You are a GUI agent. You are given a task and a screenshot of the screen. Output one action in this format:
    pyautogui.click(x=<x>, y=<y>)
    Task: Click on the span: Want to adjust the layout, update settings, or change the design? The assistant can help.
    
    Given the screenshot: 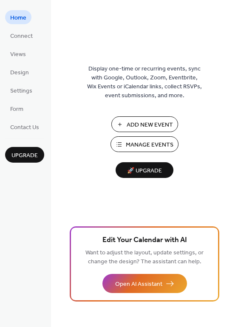 What is the action you would take?
    pyautogui.click(x=144, y=257)
    